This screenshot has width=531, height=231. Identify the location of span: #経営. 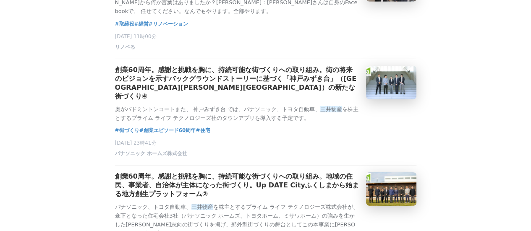
(142, 24).